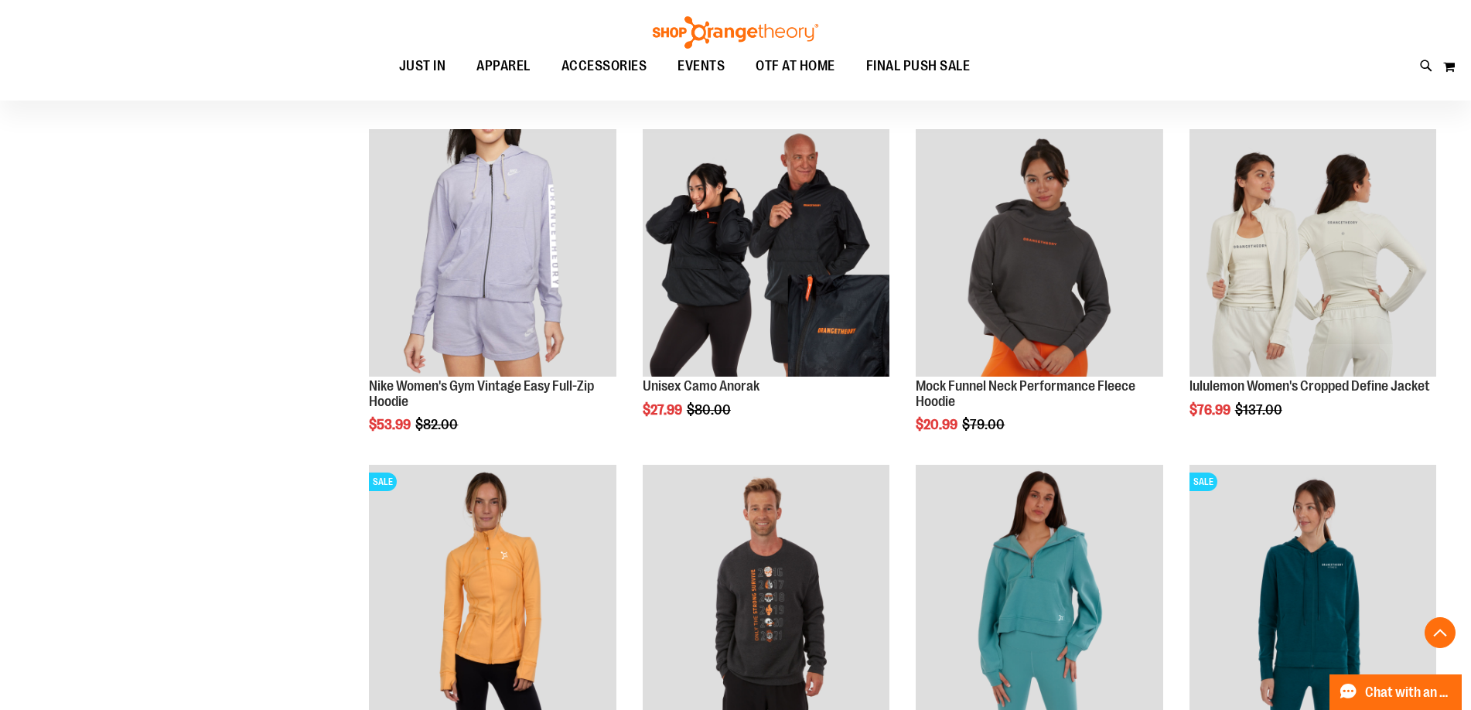 The height and width of the screenshot is (710, 1471). What do you see at coordinates (422, 67) in the screenshot?
I see `a: JUST IN` at bounding box center [422, 67].